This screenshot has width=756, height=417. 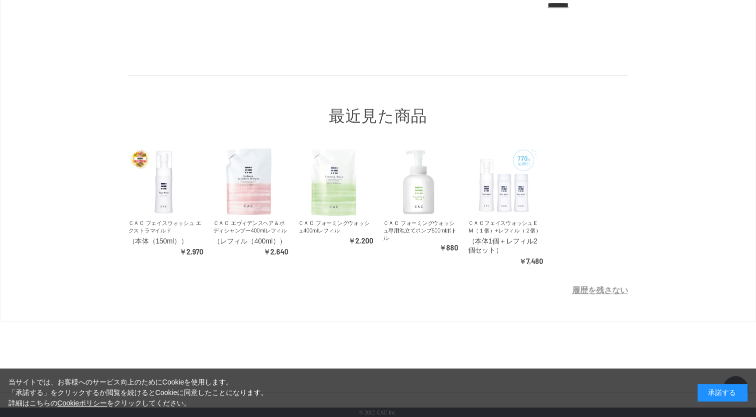 I want to click on img: ＣＡＣ エヴィデンスヘア＆ボディシャンプー400mlレフィル, so click(x=249, y=182).